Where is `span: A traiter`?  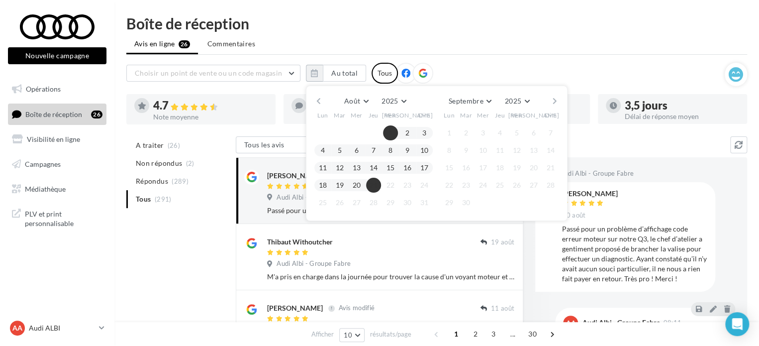
span: A traiter is located at coordinates (150, 145).